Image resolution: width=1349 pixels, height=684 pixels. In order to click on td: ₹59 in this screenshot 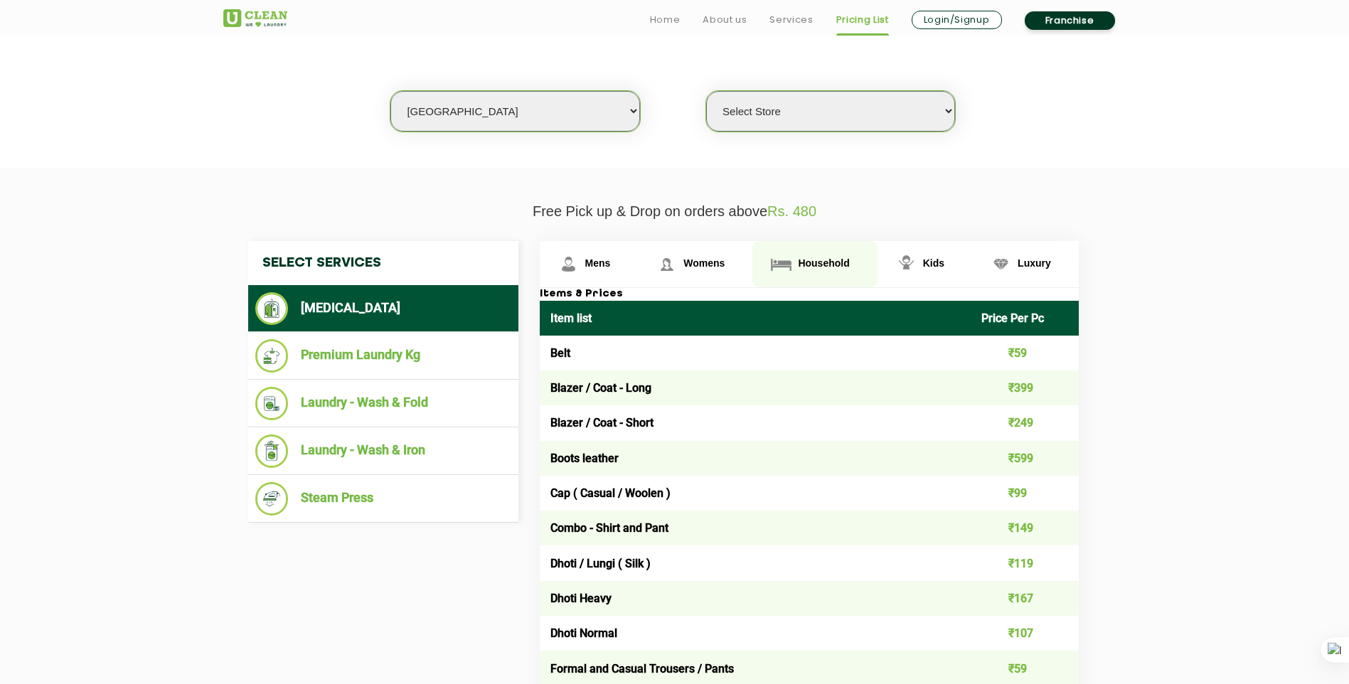, I will do `click(1024, 353)`.